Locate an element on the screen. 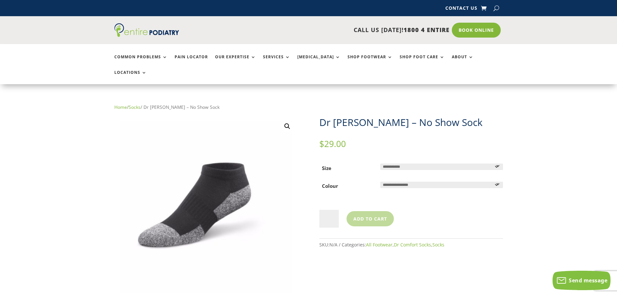 The width and height of the screenshot is (617, 295). a: Dr Comfort Socks is located at coordinates (412, 244).